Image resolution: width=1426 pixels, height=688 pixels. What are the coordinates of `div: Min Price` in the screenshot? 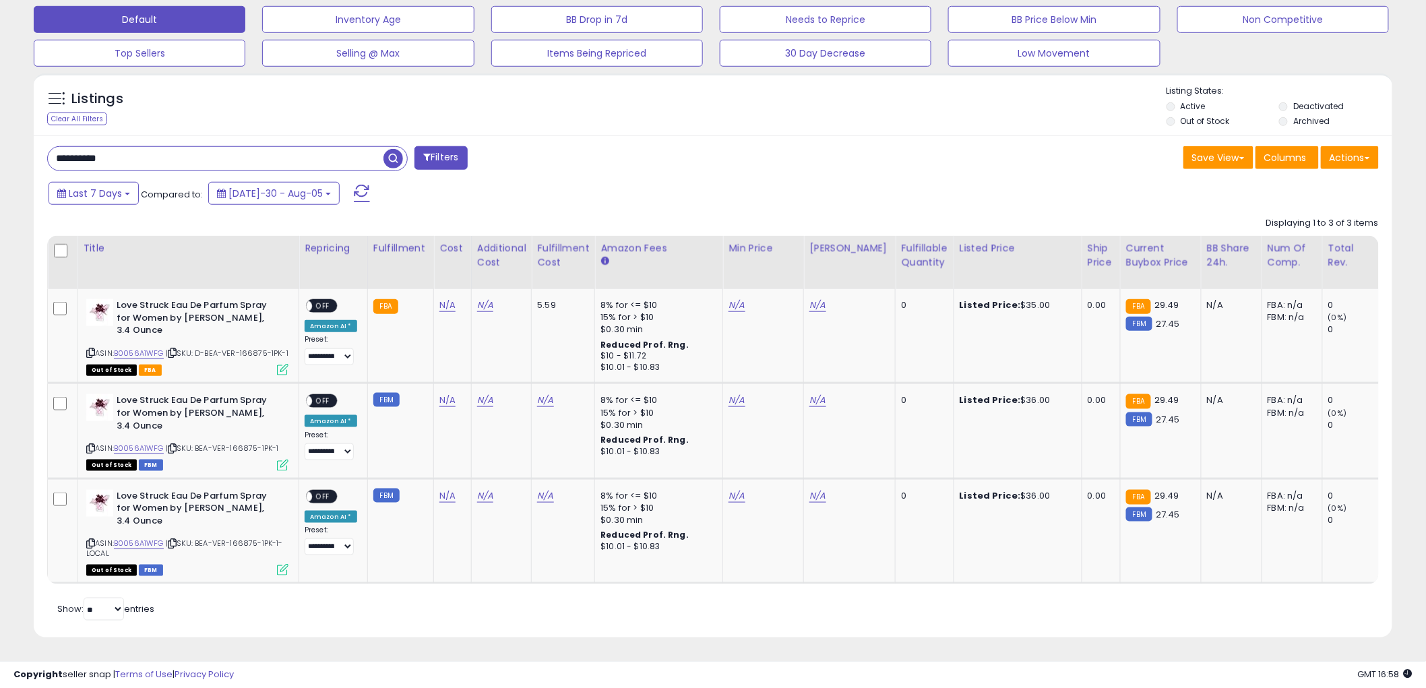 It's located at (763, 248).